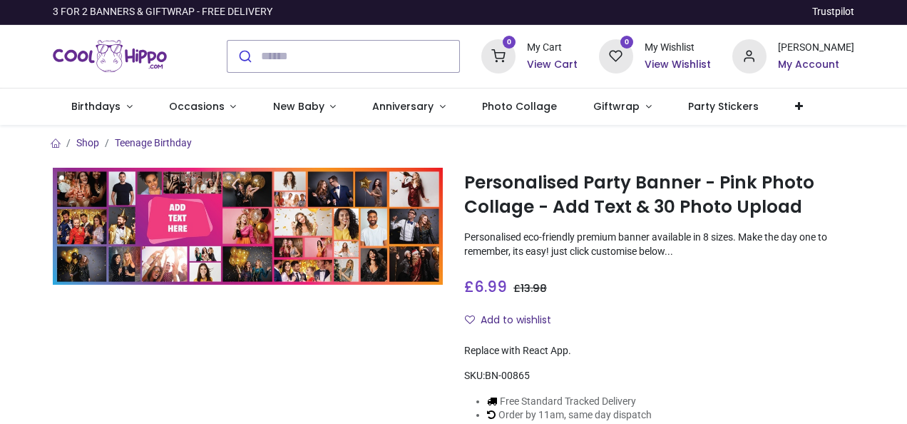  What do you see at coordinates (110, 56) in the screenshot?
I see `span: Logo of Cool Hippo` at bounding box center [110, 56].